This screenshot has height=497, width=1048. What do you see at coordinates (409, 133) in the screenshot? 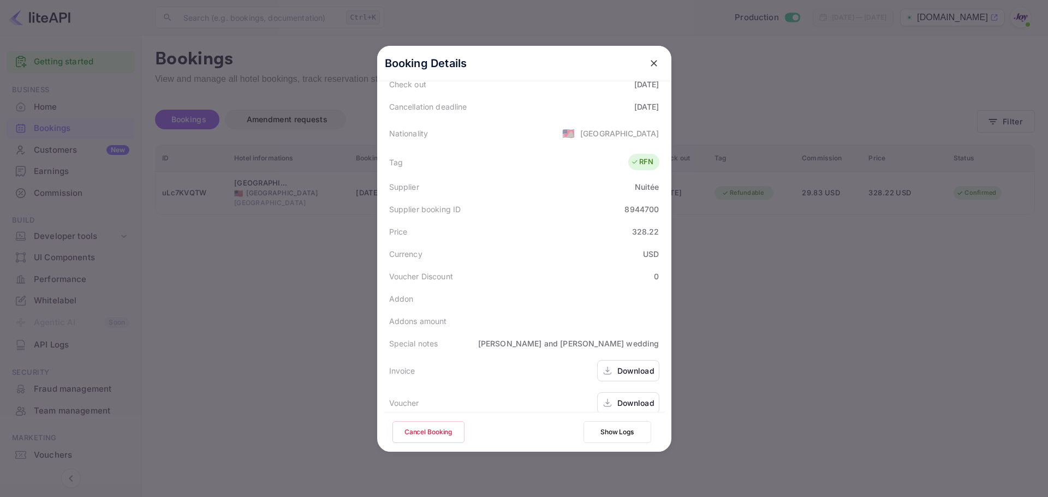
I see `div: Nationality` at bounding box center [409, 133].